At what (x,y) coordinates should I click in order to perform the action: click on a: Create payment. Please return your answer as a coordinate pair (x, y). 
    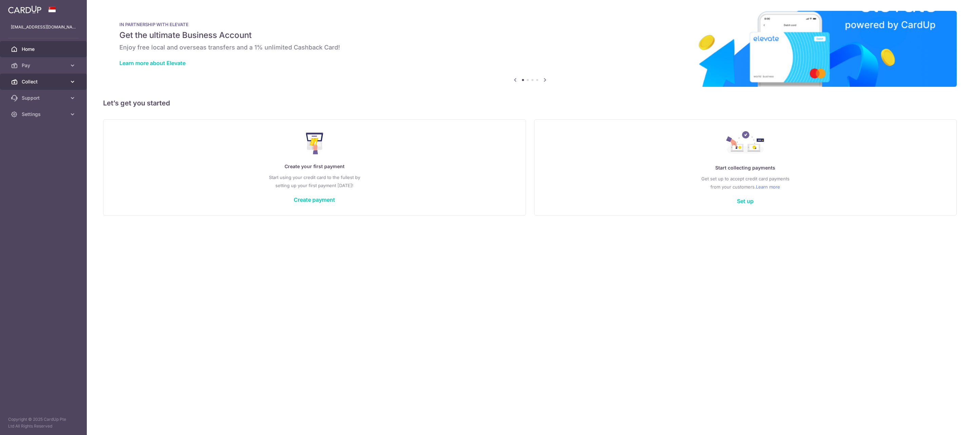
    Looking at the image, I should click on (314, 200).